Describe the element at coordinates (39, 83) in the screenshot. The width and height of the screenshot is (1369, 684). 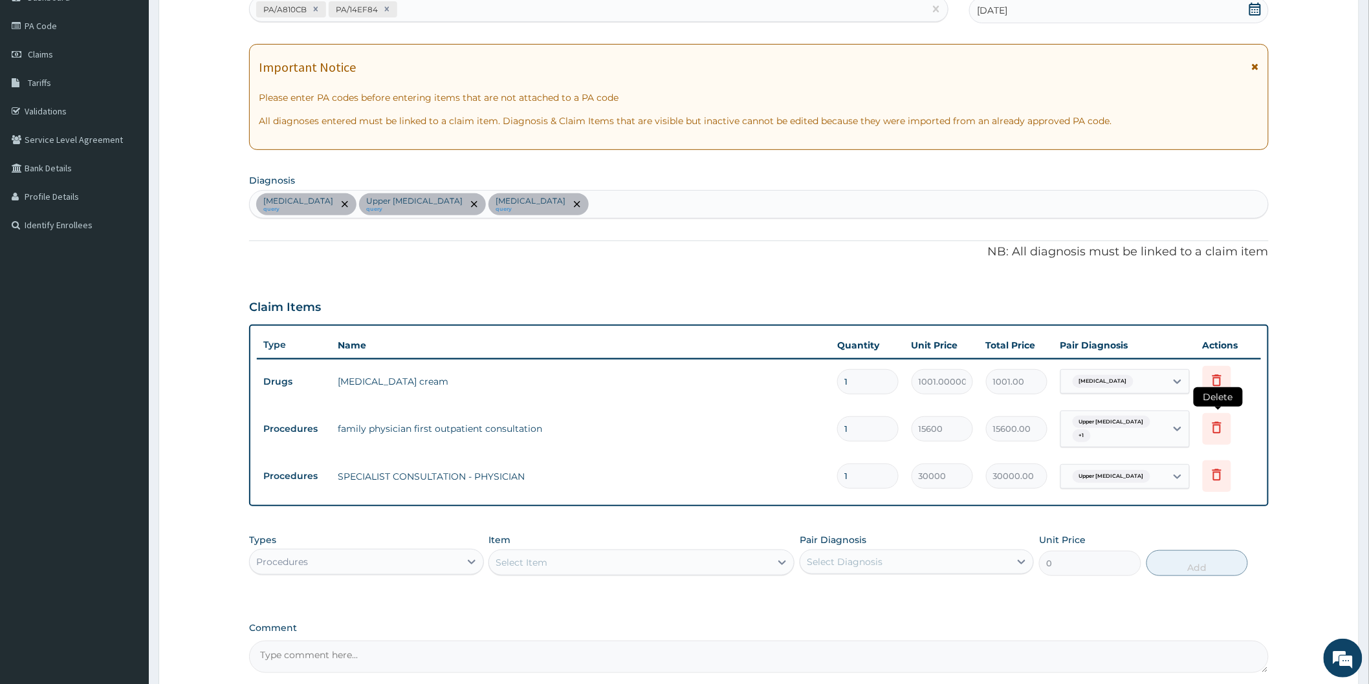
I see `span: Tariffs` at that location.